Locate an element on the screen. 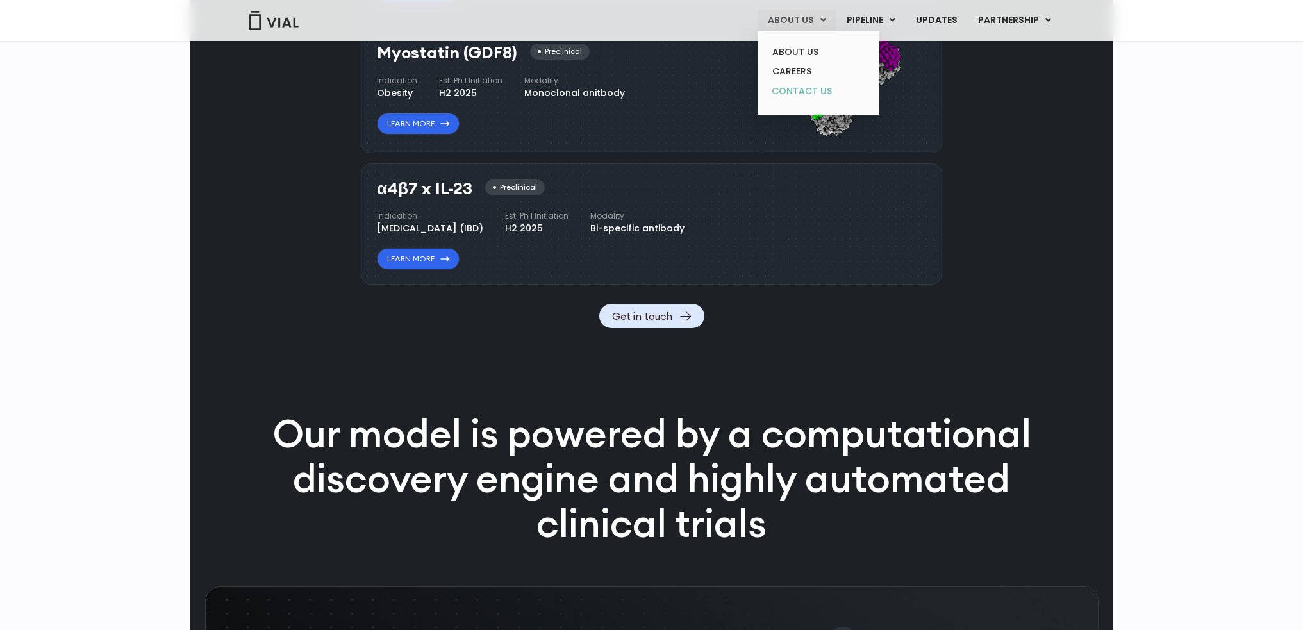  a: ABOUT US is located at coordinates (818, 52).